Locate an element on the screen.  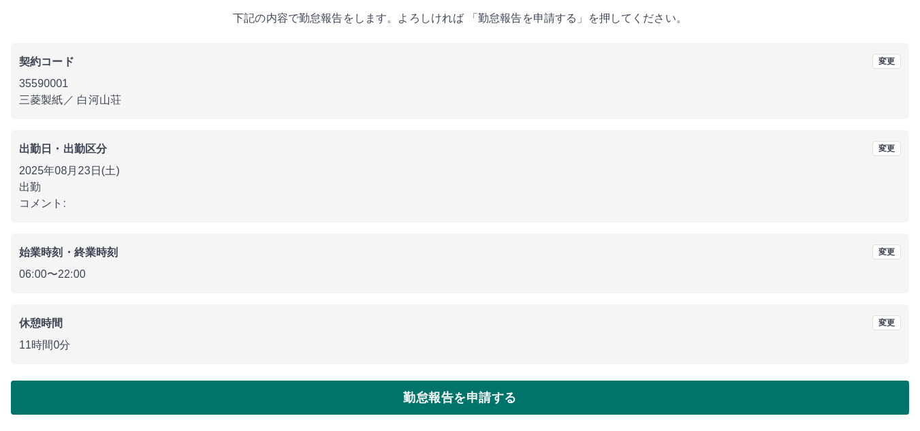
b: 休憩時間 is located at coordinates (41, 323).